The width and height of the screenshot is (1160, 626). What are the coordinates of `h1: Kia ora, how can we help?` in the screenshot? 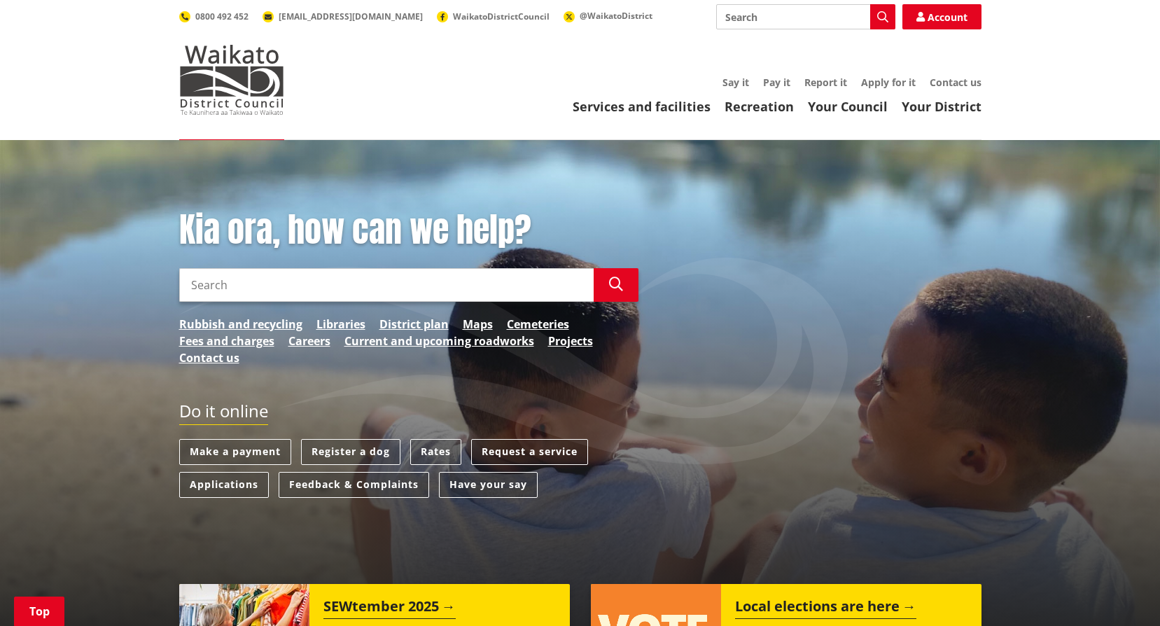 It's located at (409, 230).